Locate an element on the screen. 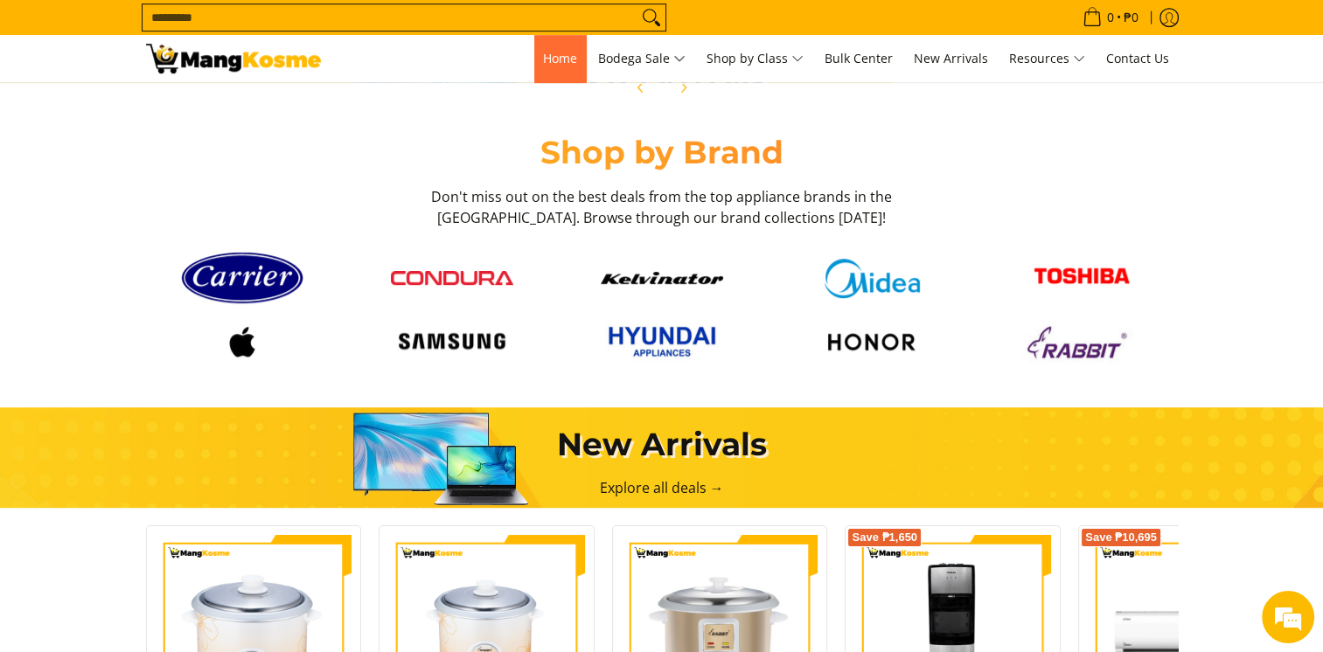 The width and height of the screenshot is (1323, 652). span: Contact Us is located at coordinates (1137, 58).